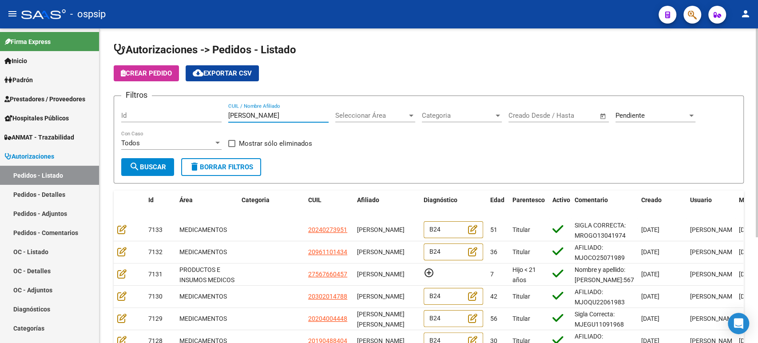 The width and height of the screenshot is (758, 343). I want to click on span: PRODUCTOS E INSUMOS MEDICOS, so click(207, 275).